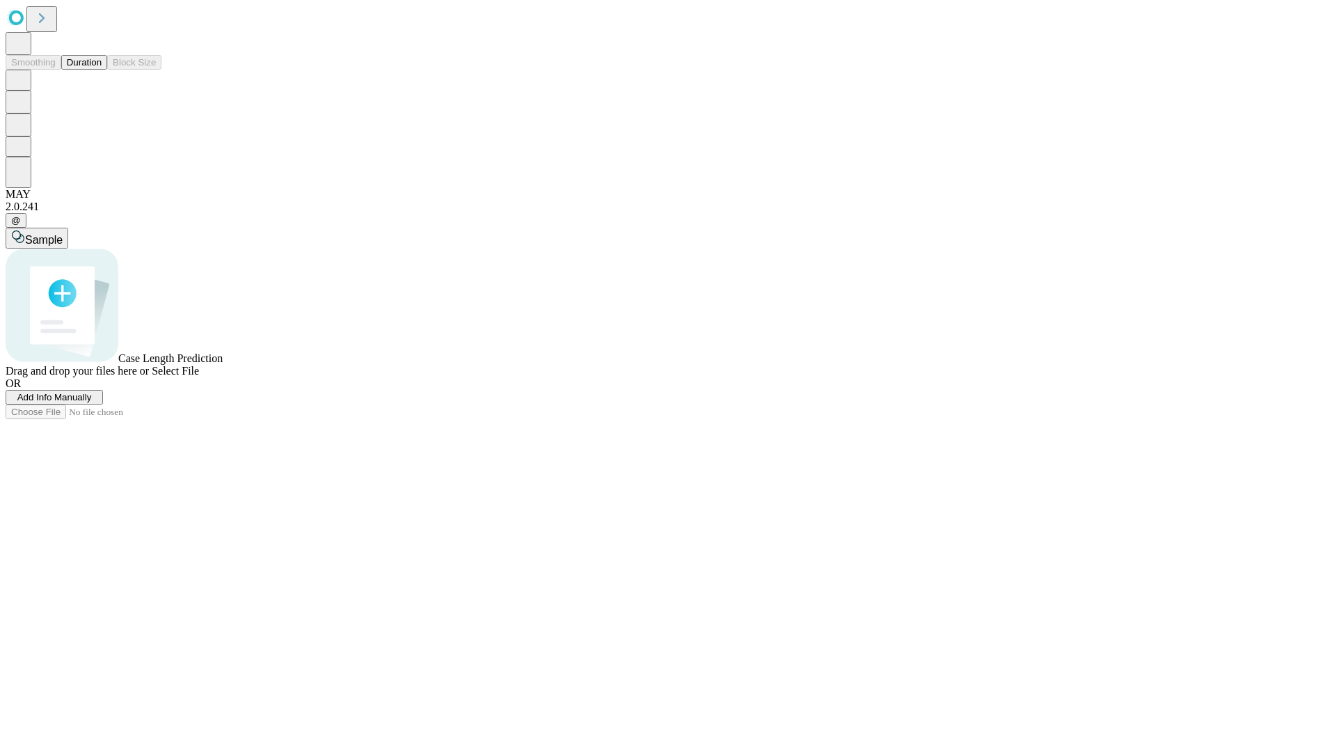 The height and width of the screenshot is (752, 1336). What do you see at coordinates (171, 358) in the screenshot?
I see `span: Case Length Prediction` at bounding box center [171, 358].